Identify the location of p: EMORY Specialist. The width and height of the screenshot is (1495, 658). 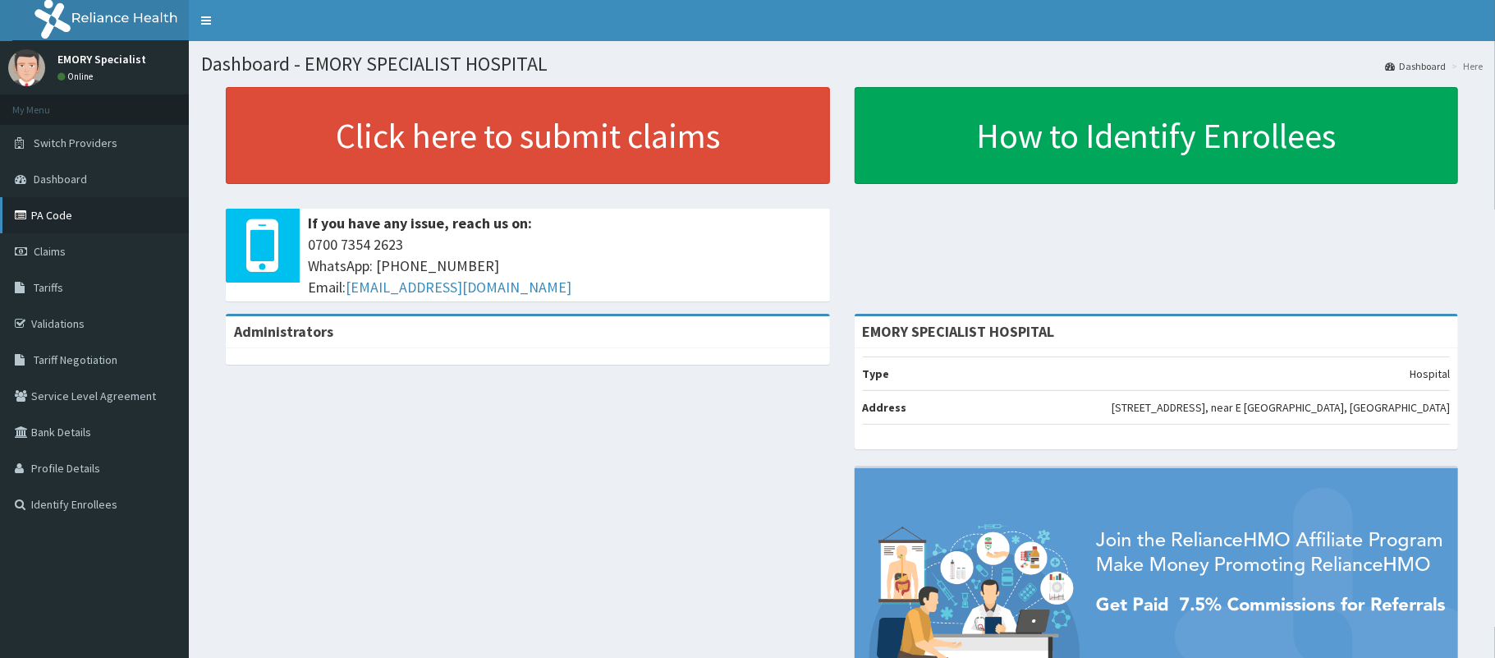
(102, 59).